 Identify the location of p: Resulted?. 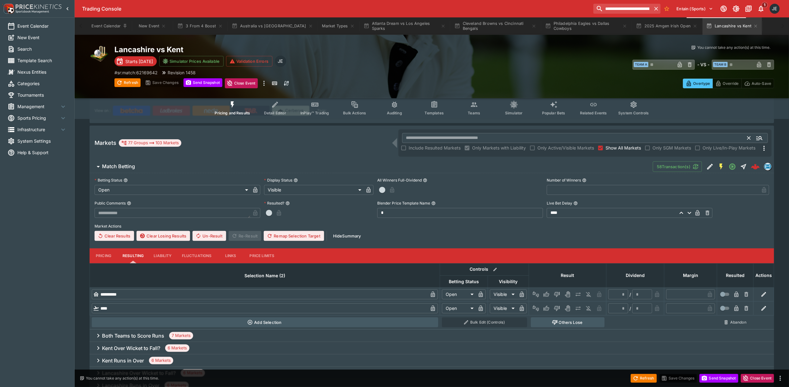
(274, 203).